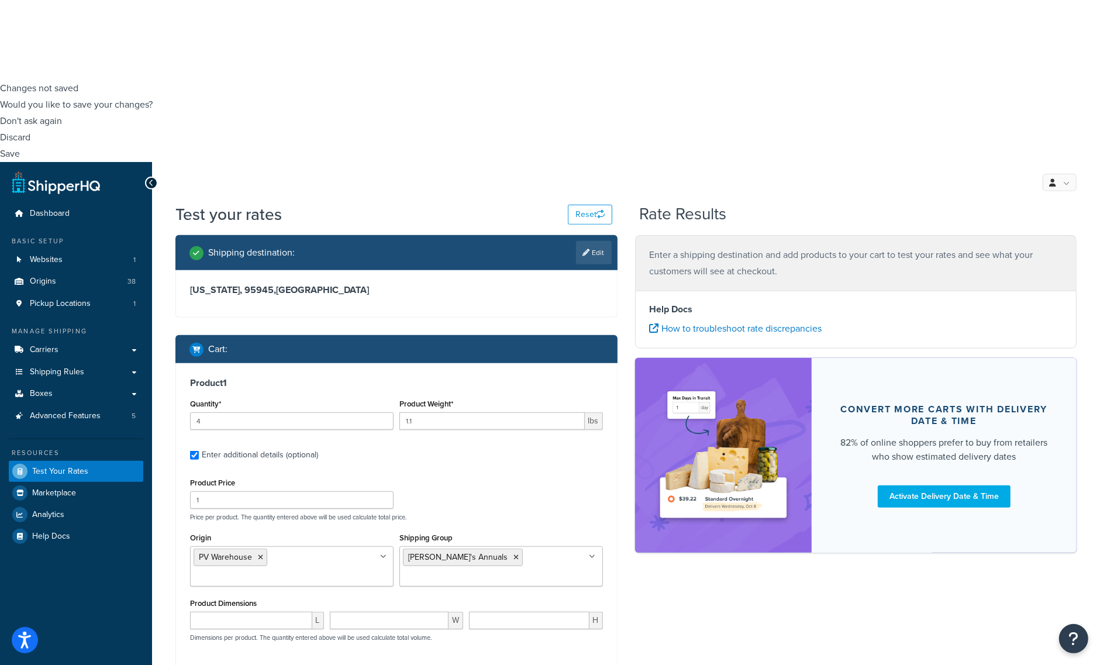 The width and height of the screenshot is (1100, 665). Describe the element at coordinates (594, 421) in the screenshot. I see `span: lbs` at that location.